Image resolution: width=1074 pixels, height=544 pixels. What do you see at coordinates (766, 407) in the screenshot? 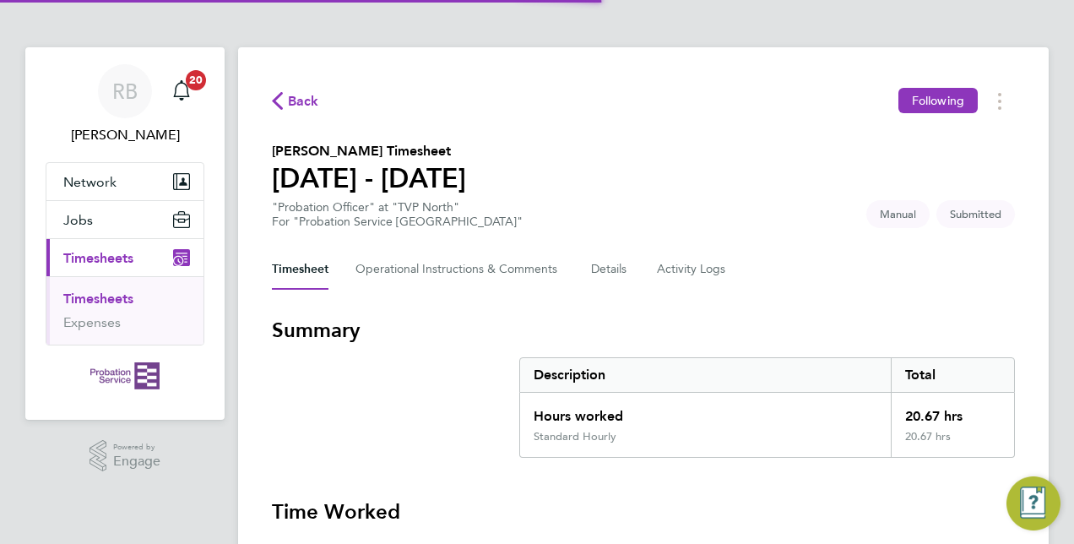
I see `div: Summary` at bounding box center [766, 407].